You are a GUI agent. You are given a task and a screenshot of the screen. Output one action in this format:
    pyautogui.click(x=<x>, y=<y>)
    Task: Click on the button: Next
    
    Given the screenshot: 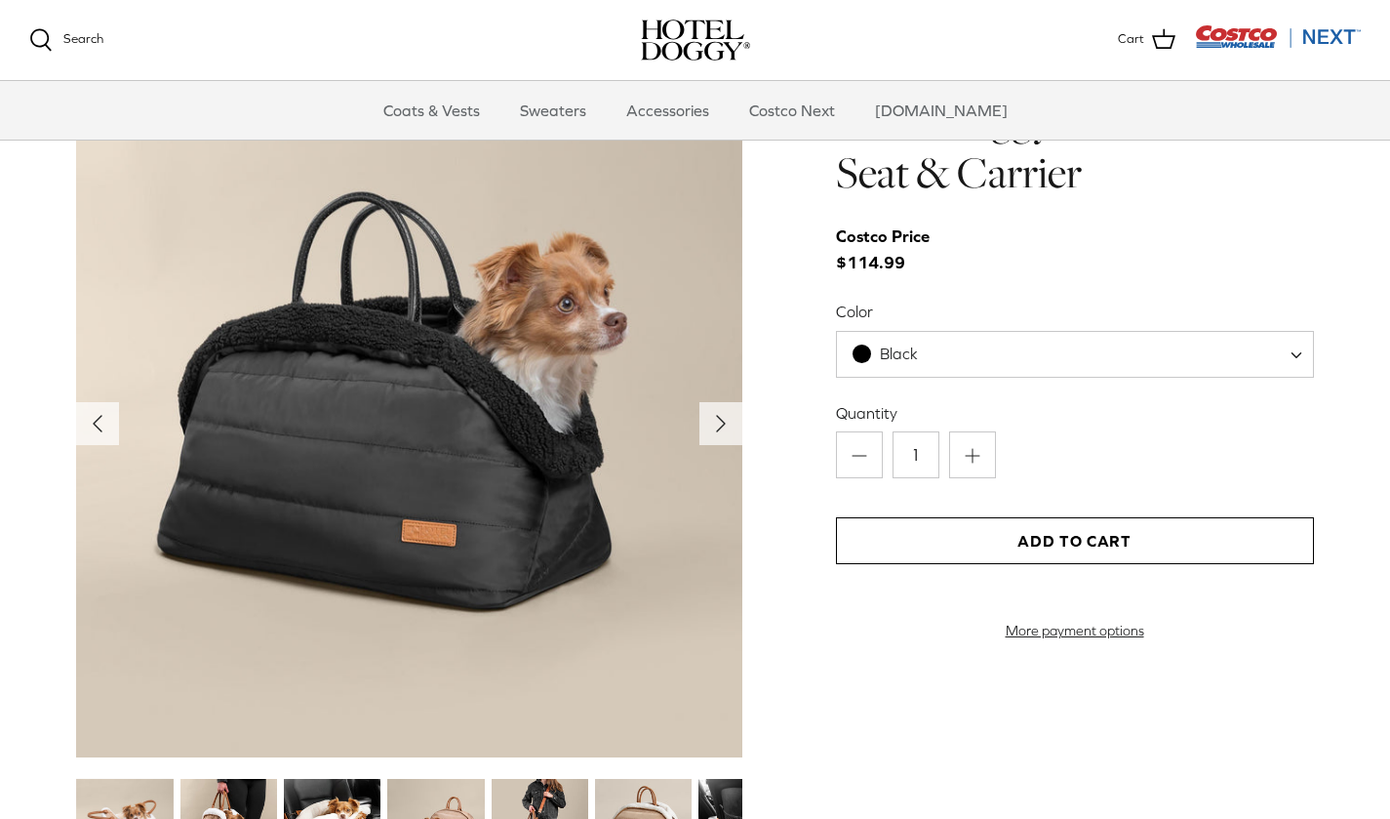 What is the action you would take?
    pyautogui.click(x=721, y=423)
    